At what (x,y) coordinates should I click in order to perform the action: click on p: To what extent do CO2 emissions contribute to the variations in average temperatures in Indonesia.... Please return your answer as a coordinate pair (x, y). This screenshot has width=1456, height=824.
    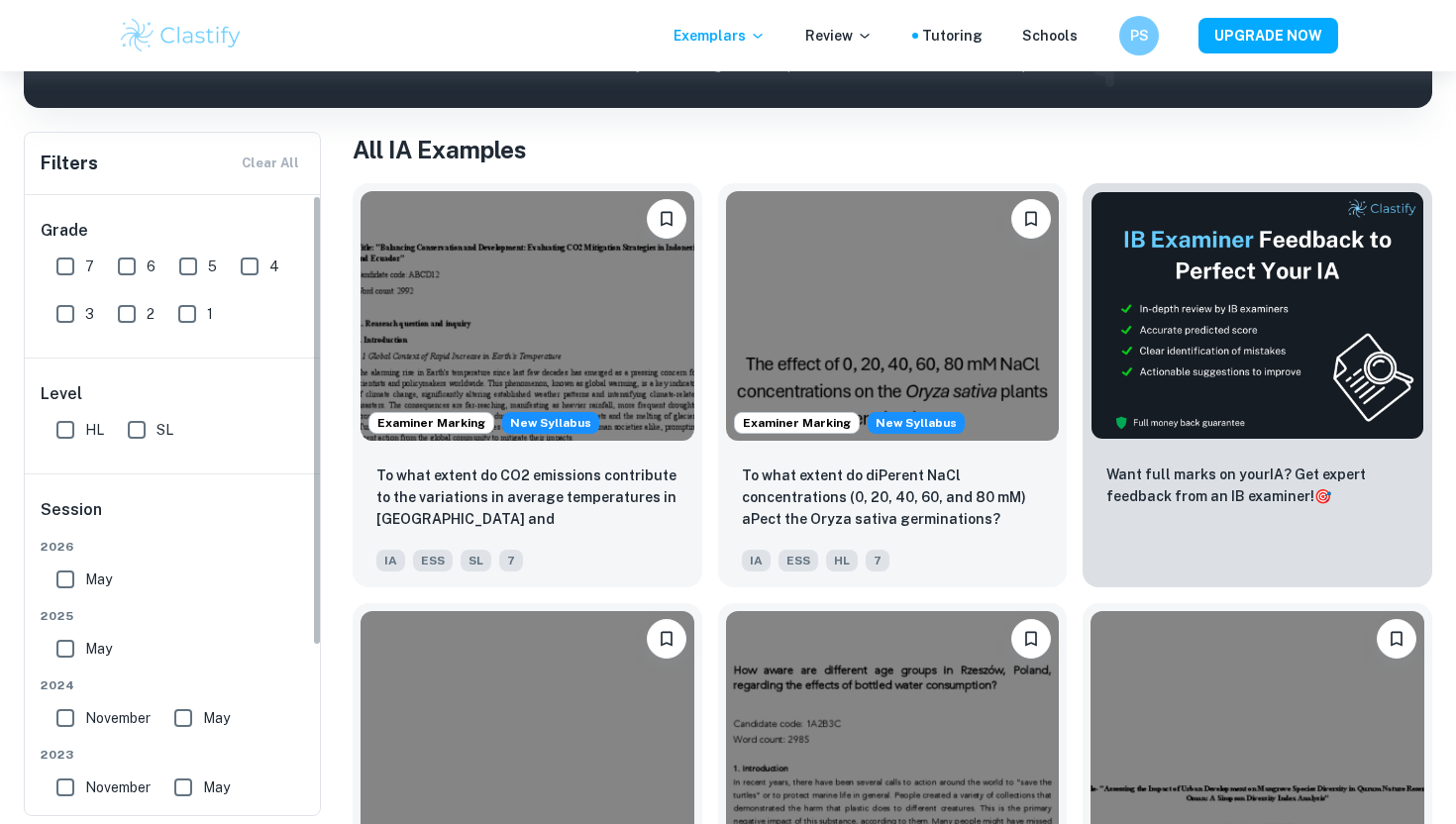
    Looking at the image, I should click on (527, 498).